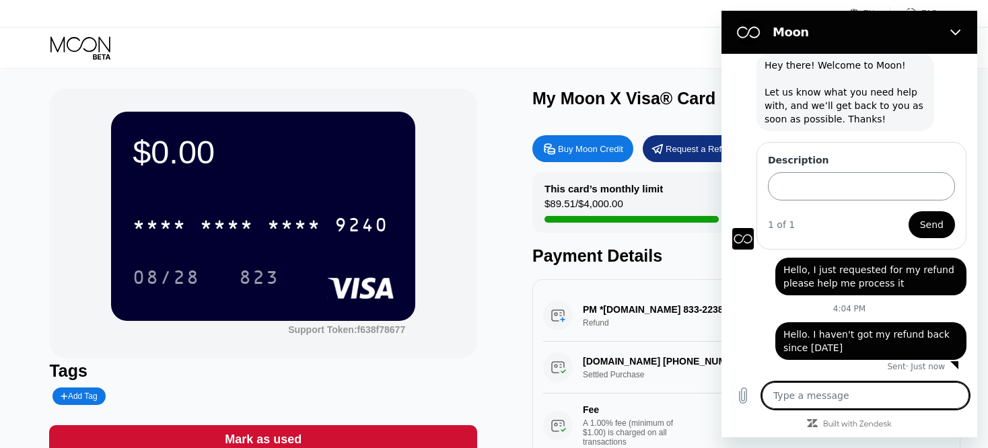 The width and height of the screenshot is (988, 448). I want to click on span: Send, so click(210, 214).